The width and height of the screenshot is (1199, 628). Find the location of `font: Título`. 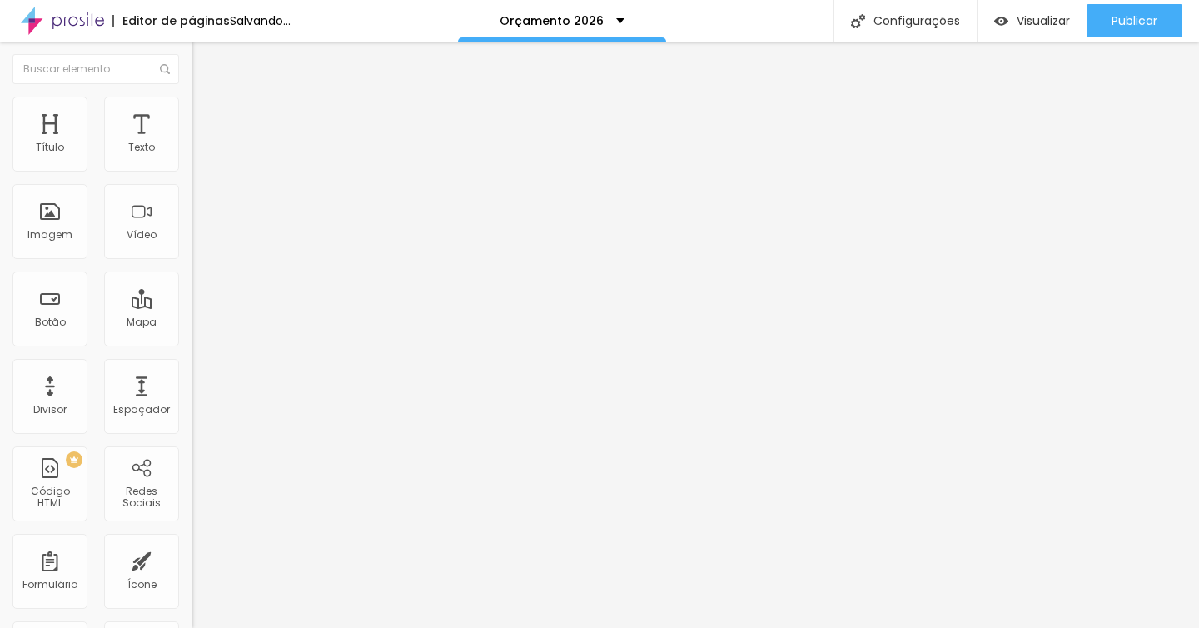

font: Título is located at coordinates (50, 147).